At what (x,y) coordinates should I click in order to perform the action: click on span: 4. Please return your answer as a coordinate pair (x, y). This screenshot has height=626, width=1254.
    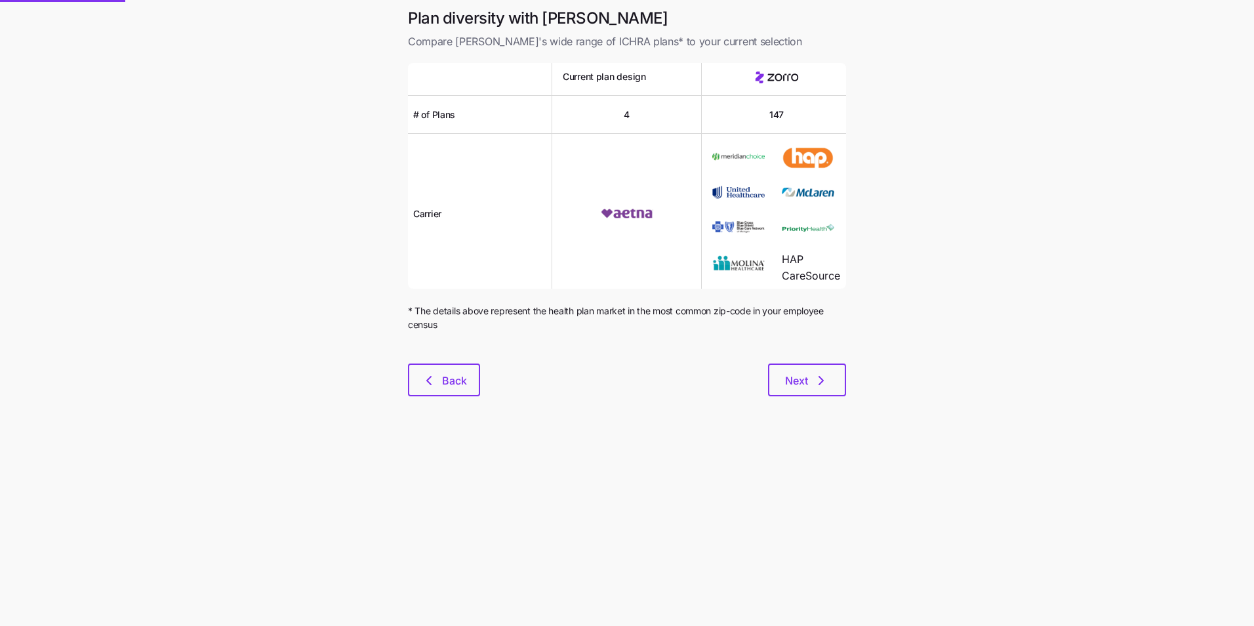
    Looking at the image, I should click on (626, 115).